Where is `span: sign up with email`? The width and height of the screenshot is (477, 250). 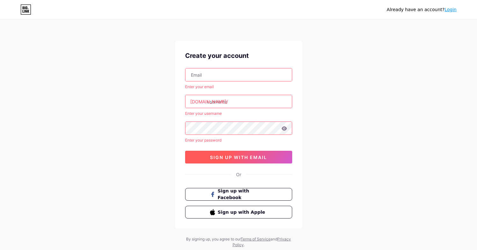
span: sign up with email is located at coordinates (238, 157).